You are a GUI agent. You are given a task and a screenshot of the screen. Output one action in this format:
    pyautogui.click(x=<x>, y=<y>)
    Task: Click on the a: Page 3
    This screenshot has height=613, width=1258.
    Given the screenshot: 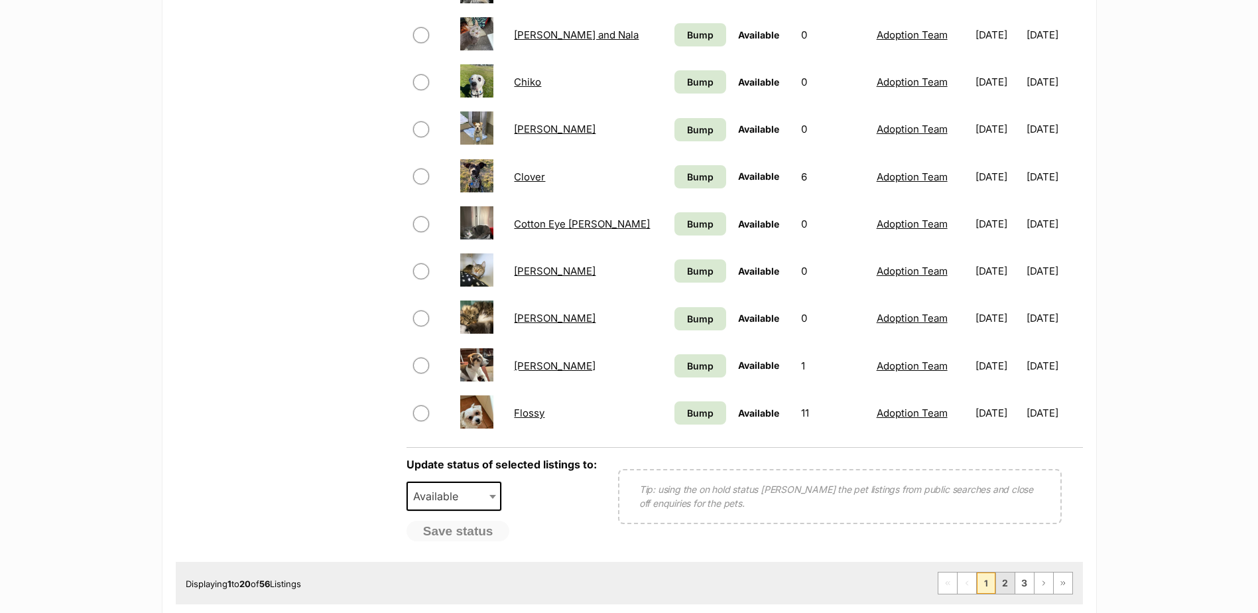 What is the action you would take?
    pyautogui.click(x=1024, y=583)
    